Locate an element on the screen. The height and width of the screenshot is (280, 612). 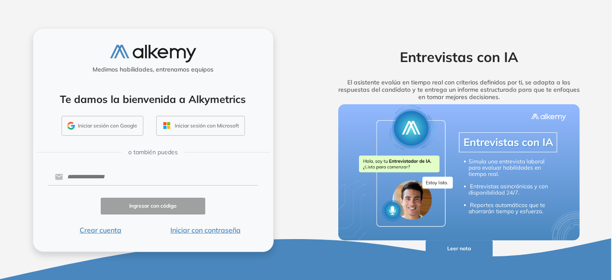
button: Ingresar con código is located at coordinates (153, 206).